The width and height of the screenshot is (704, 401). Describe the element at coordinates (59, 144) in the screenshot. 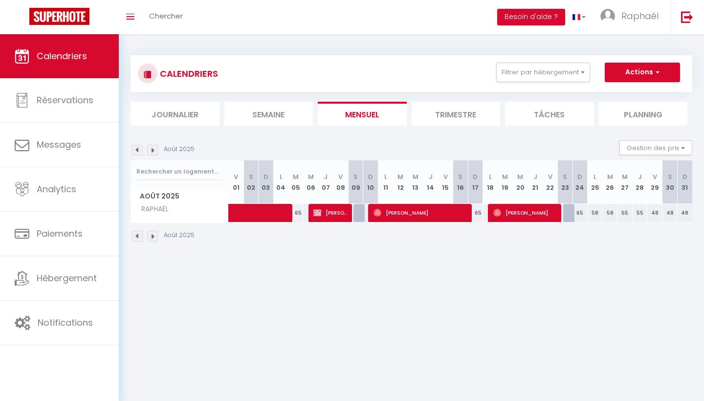

I see `span: Messages` at that location.